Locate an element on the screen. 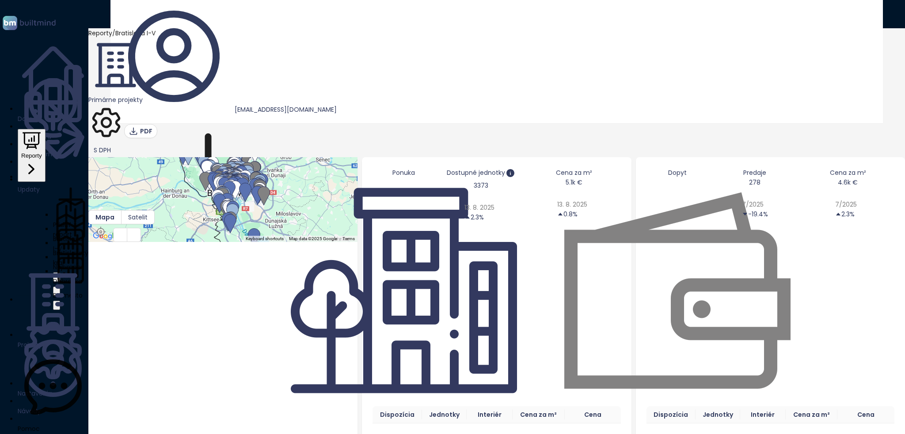 The width and height of the screenshot is (905, 434). div: Bratislavský kraj is located at coordinates (71, 217).